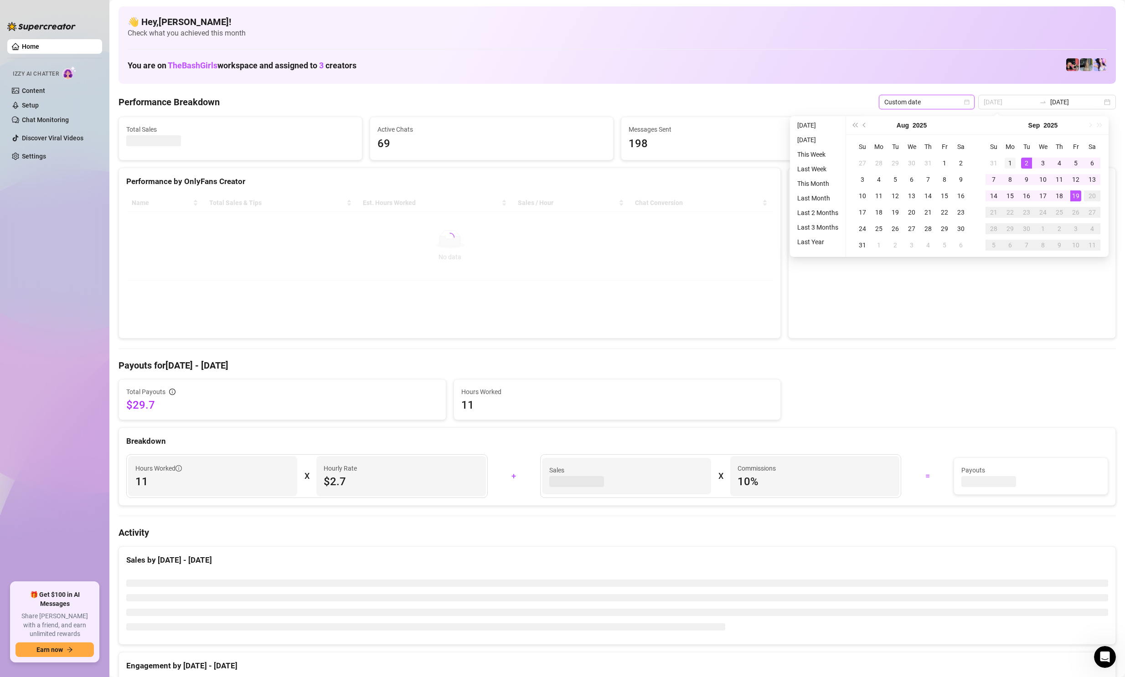 Image resolution: width=1125 pixels, height=677 pixels. What do you see at coordinates (912, 180) in the screenshot?
I see `div: 6` at bounding box center [912, 180].